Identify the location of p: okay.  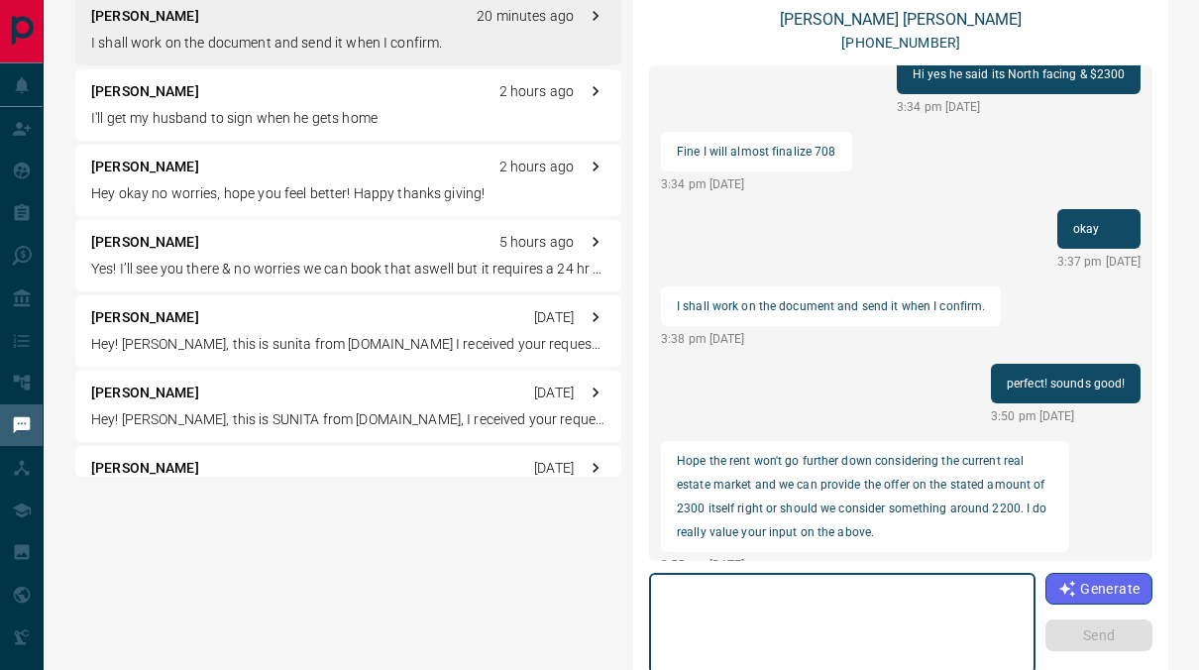
(1099, 229).